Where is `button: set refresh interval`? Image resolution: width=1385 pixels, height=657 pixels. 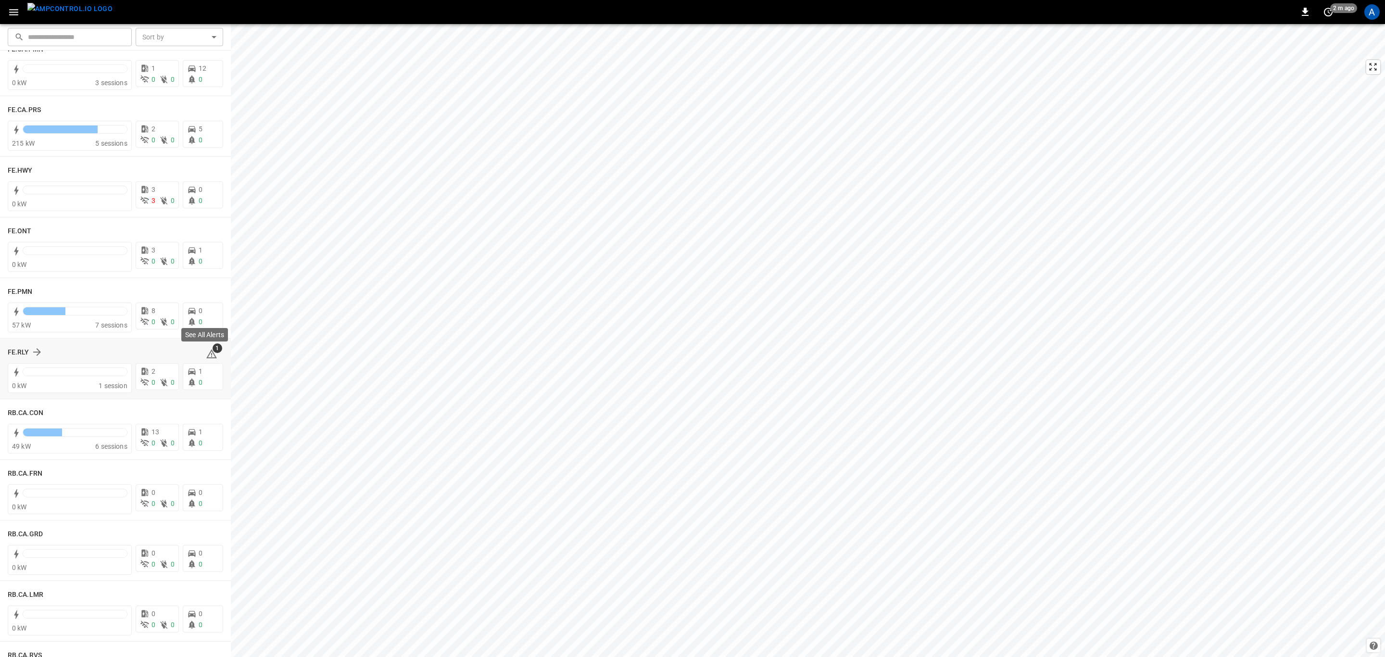
button: set refresh interval is located at coordinates (1329, 12).